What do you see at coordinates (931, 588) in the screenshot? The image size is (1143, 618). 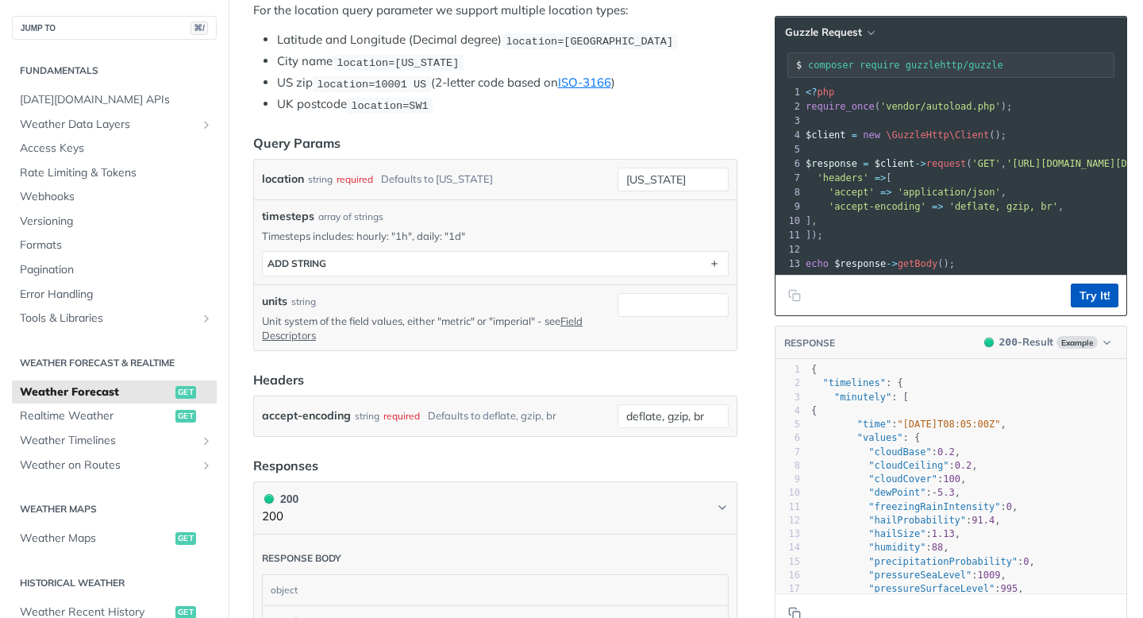 I see `span: "pressureSurfaceLevel"` at bounding box center [931, 588].